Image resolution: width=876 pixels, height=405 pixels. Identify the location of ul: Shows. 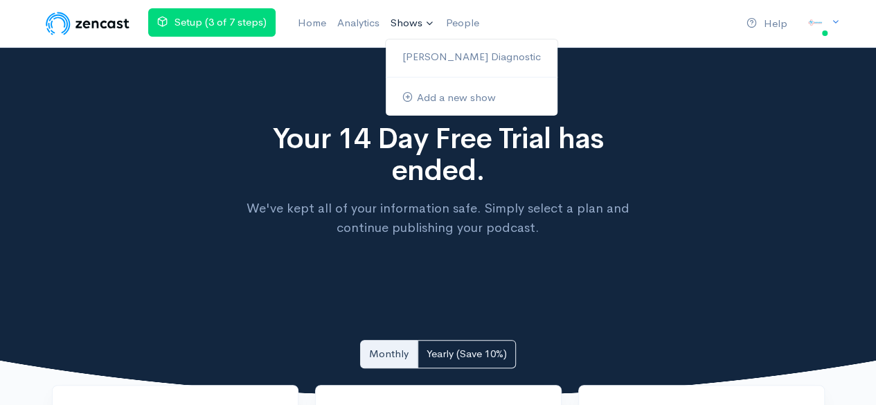
(472, 78).